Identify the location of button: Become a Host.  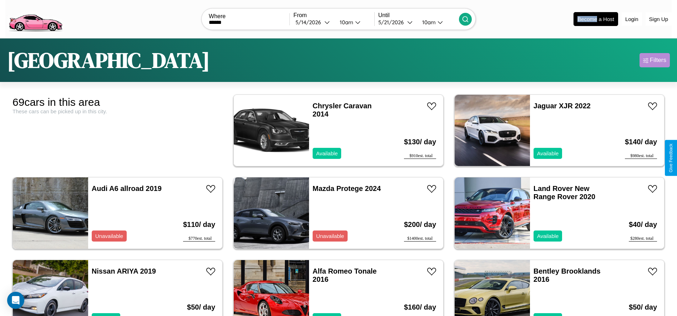
(595, 19).